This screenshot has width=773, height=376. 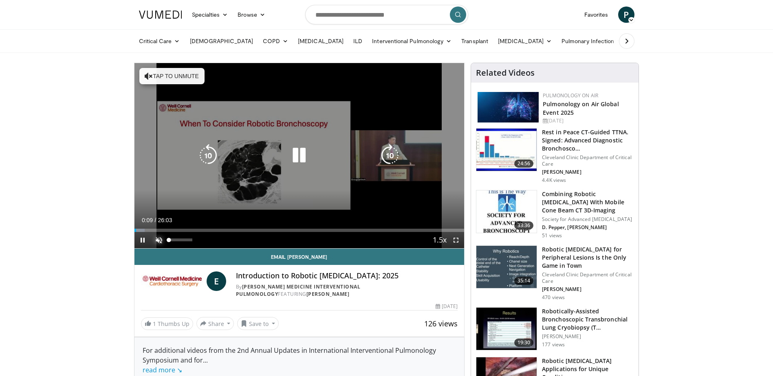 I want to click on div: Volume Level, so click(x=180, y=240).